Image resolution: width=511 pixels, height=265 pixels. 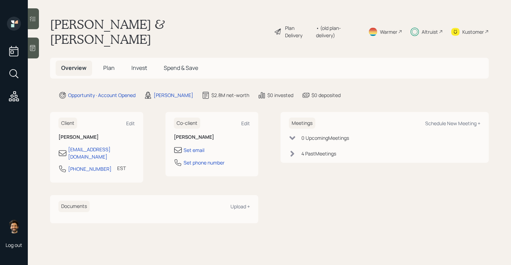 What do you see at coordinates (326, 95) in the screenshot?
I see `div: $0 deposited` at bounding box center [326, 95].